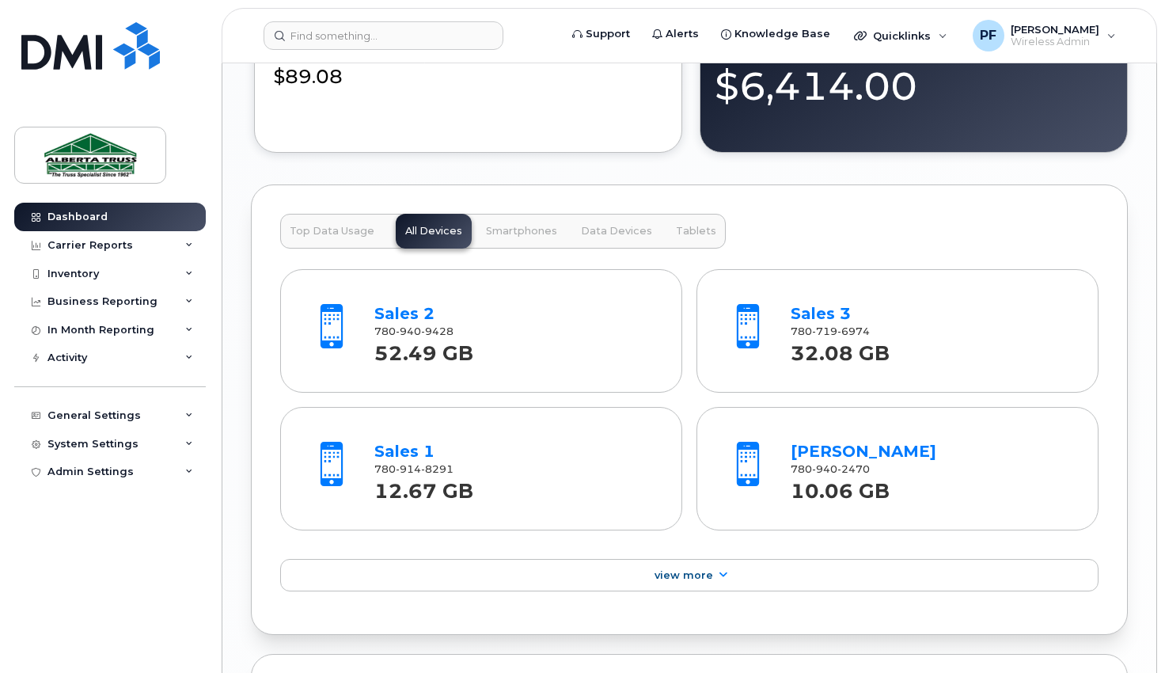 The image size is (1165, 673). What do you see at coordinates (521, 231) in the screenshot?
I see `span: Smartphones` at bounding box center [521, 231].